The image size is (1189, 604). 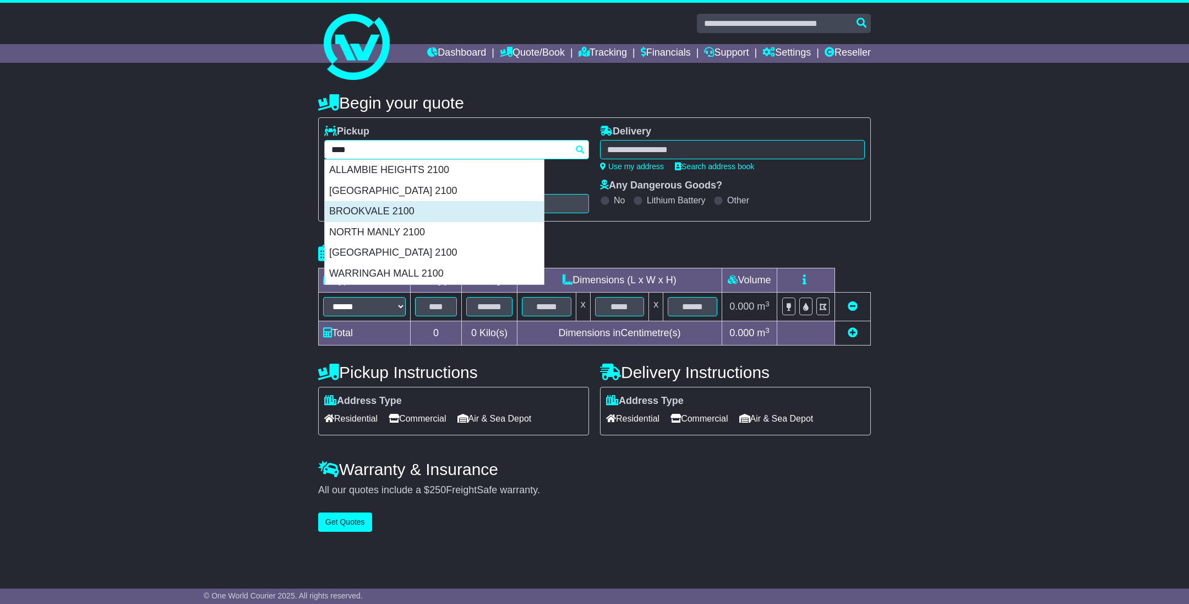 I want to click on a: Support, so click(x=726, y=53).